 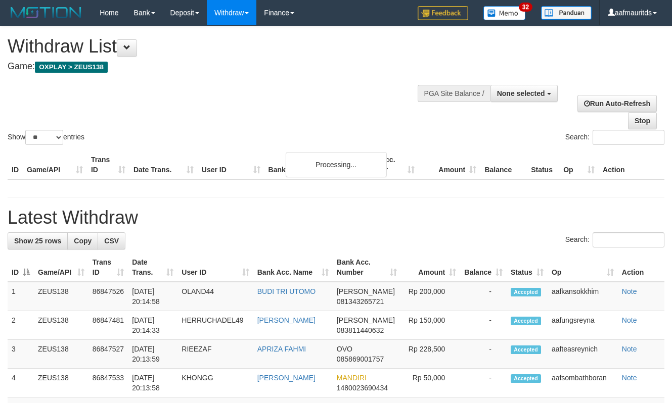 I want to click on label: Show entries, so click(x=46, y=138).